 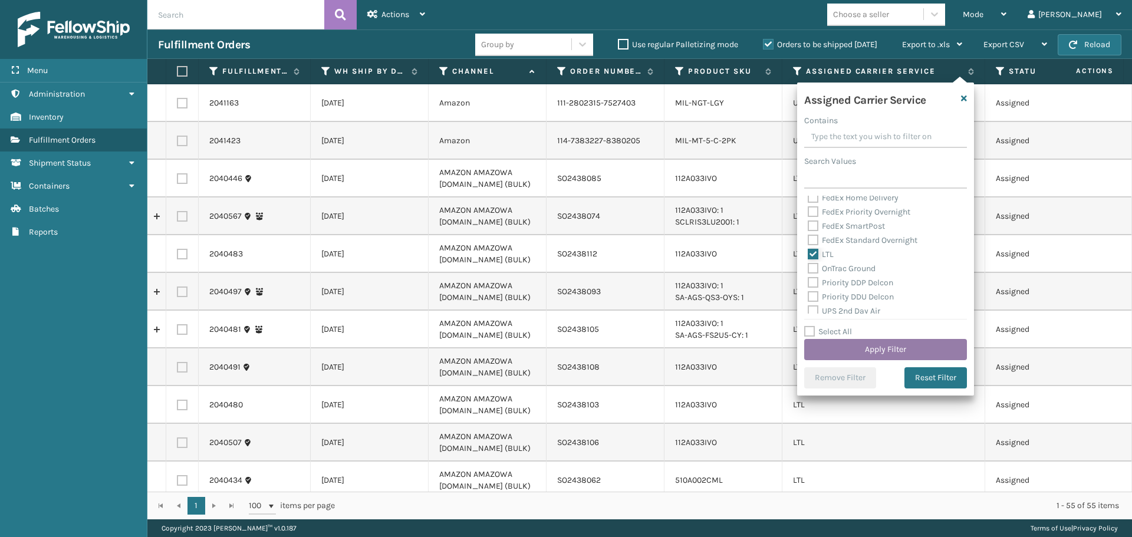 I want to click on td: SO2438103, so click(x=606, y=405).